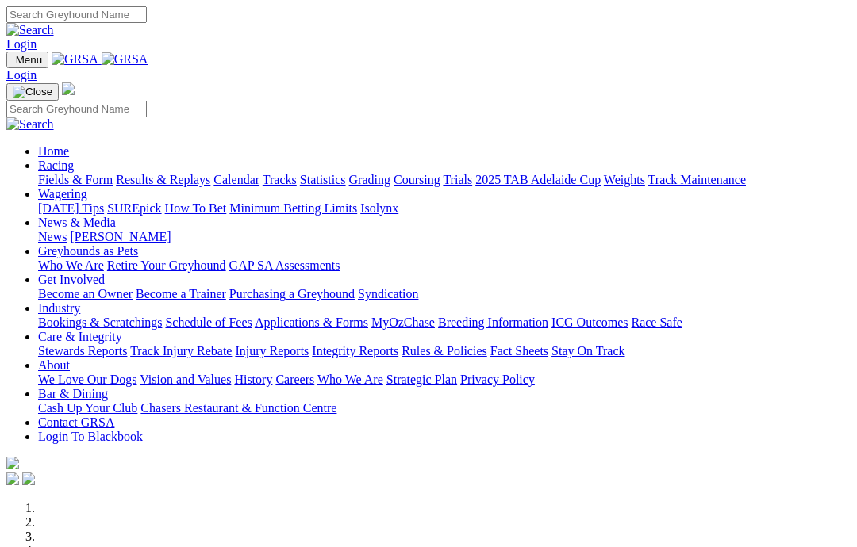 This screenshot has width=857, height=547. Describe the element at coordinates (379, 208) in the screenshot. I see `a: Isolynx` at that location.